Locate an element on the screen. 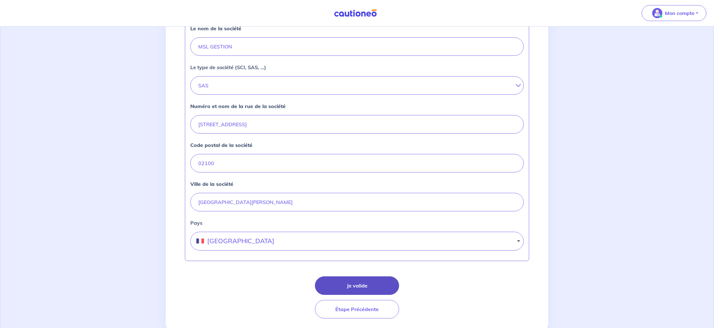 The image size is (714, 328). input: 54 rue nationale is located at coordinates (357, 124).